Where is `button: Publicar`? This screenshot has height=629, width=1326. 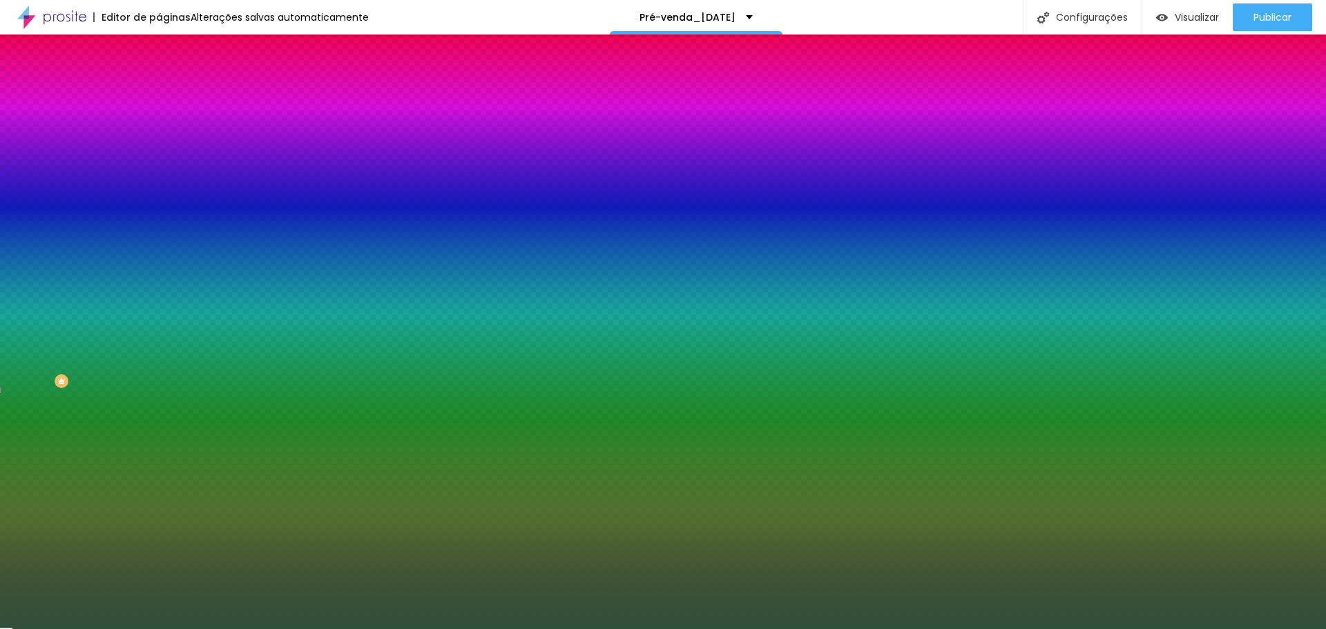
button: Publicar is located at coordinates (1272, 17).